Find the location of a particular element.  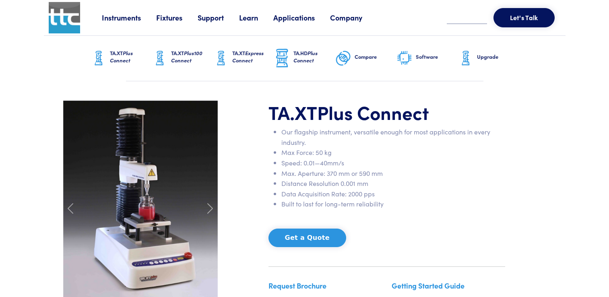

h6: Upgrade is located at coordinates (498, 57).